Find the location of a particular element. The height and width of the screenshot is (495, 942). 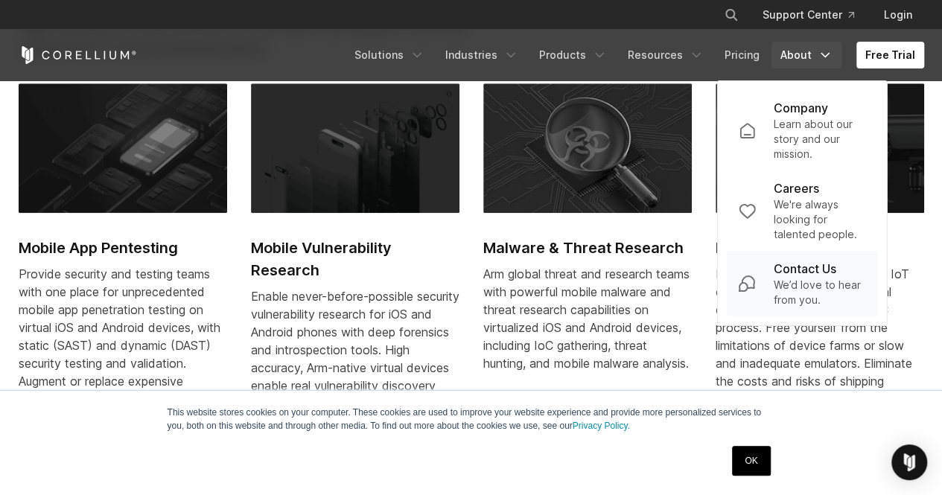

a: Mobile App Pentesting Mobile App Pentesting Provide security and testing teams with one place for... is located at coordinates (123, 255).